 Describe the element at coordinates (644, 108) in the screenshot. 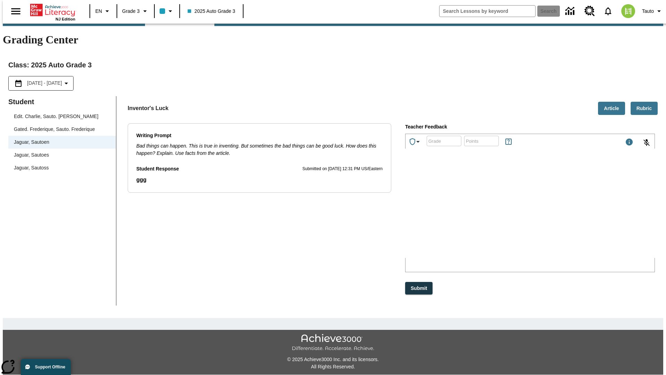

I see `button: Rubric, Will open in new tab` at that location.